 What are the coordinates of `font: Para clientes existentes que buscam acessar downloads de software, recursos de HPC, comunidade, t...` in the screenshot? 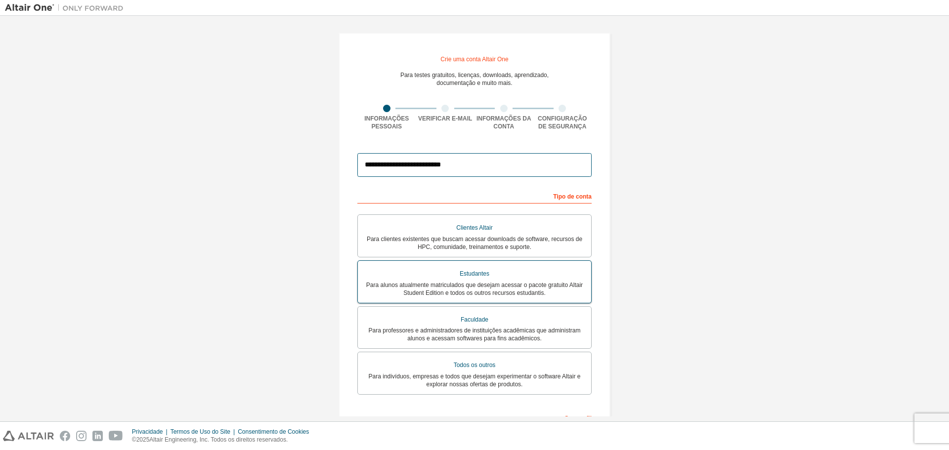 It's located at (474, 243).